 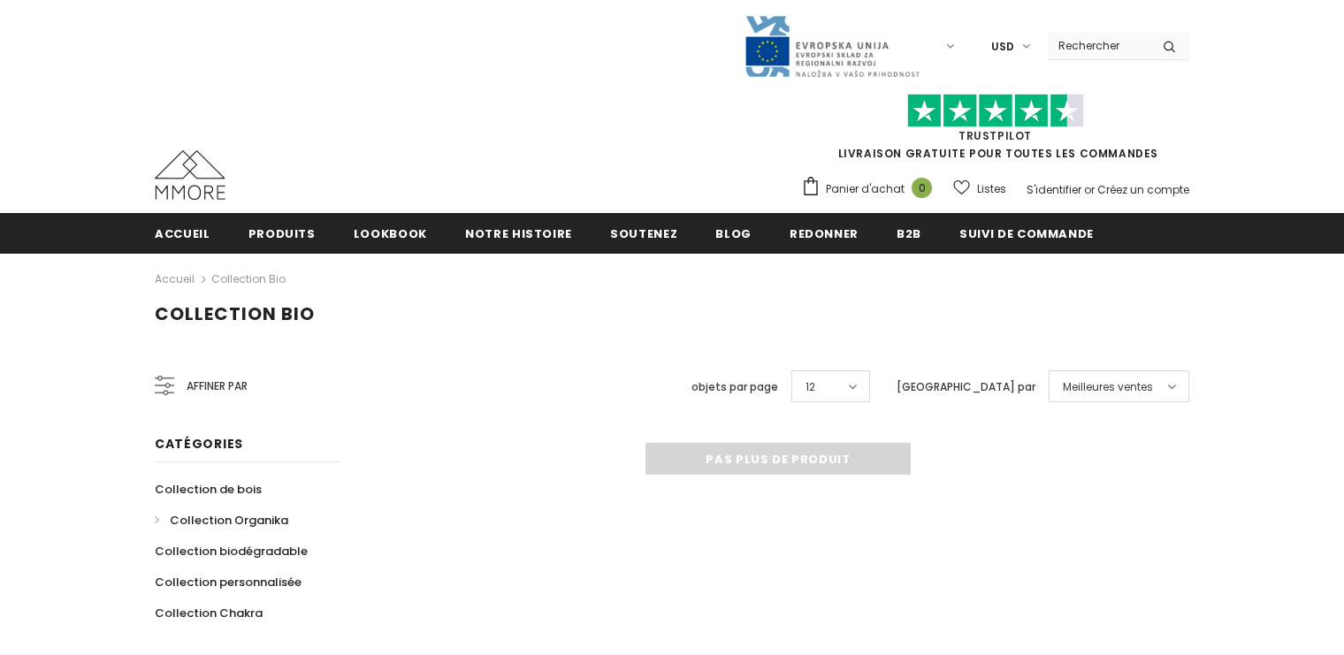 I want to click on a: Collection Chakra, so click(x=209, y=613).